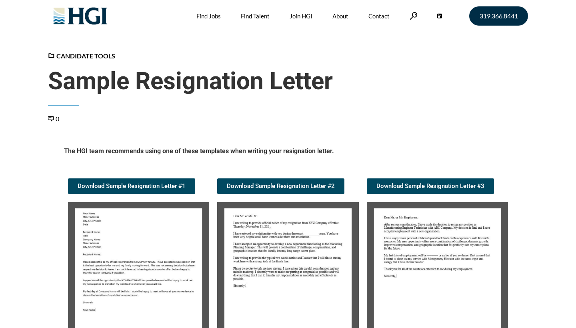 Image resolution: width=576 pixels, height=328 pixels. Describe the element at coordinates (132, 186) in the screenshot. I see `a: Download Sample Resignation Letter #1` at that location.